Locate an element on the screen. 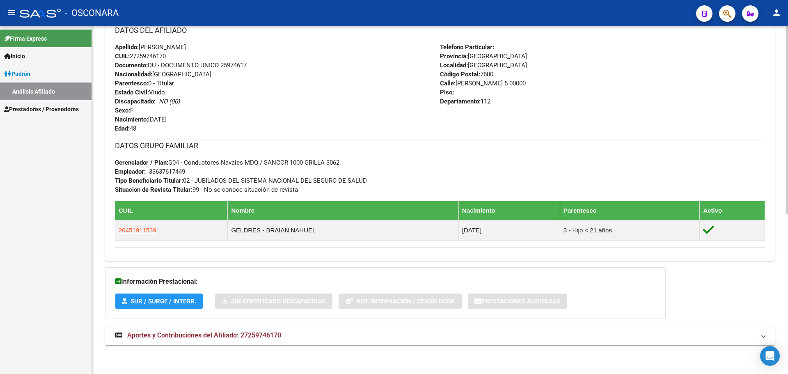  mat-icon: person is located at coordinates (777, 13).